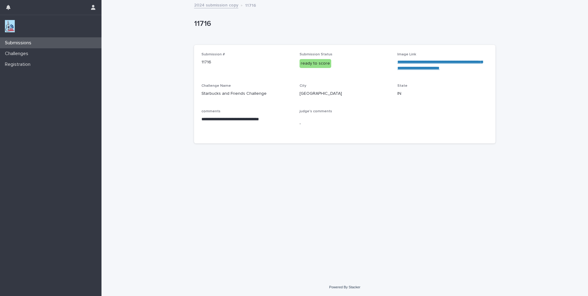 Image resolution: width=588 pixels, height=296 pixels. Describe the element at coordinates (407, 54) in the screenshot. I see `span: Image Link` at that location.